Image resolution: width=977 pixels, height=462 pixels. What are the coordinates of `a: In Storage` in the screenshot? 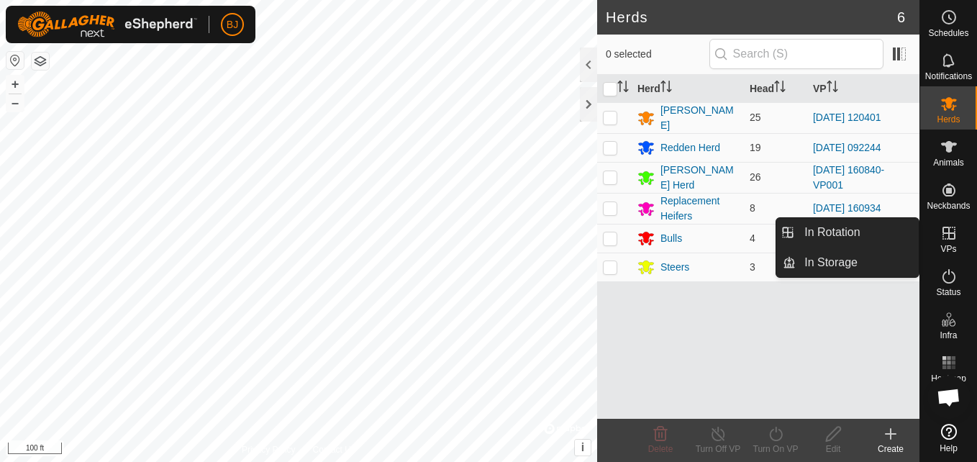 It's located at (857, 262).